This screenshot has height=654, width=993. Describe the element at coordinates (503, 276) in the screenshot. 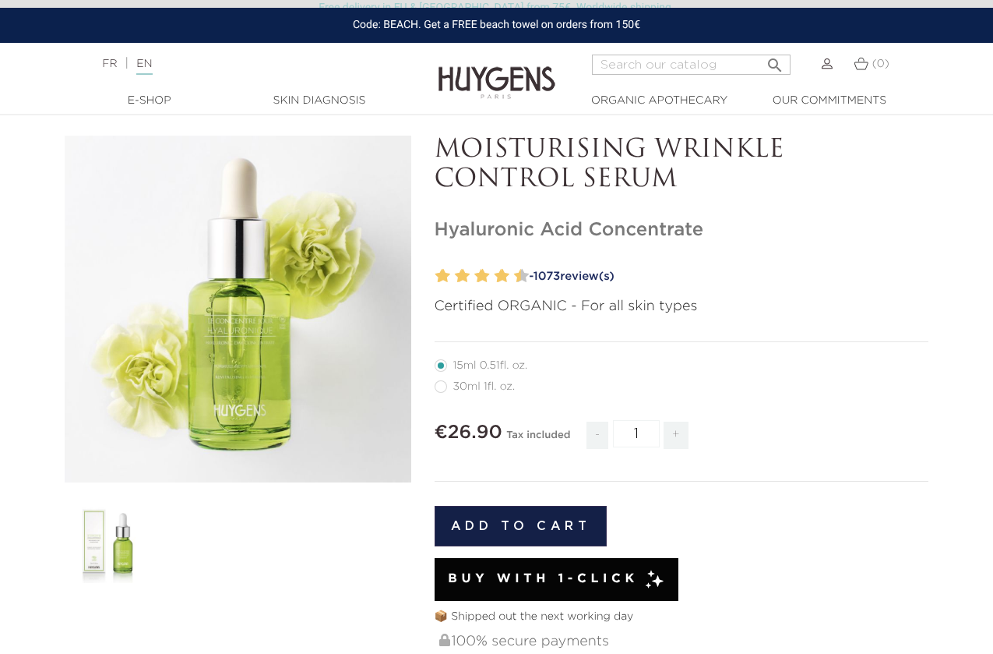

I see `label: 8` at that location.